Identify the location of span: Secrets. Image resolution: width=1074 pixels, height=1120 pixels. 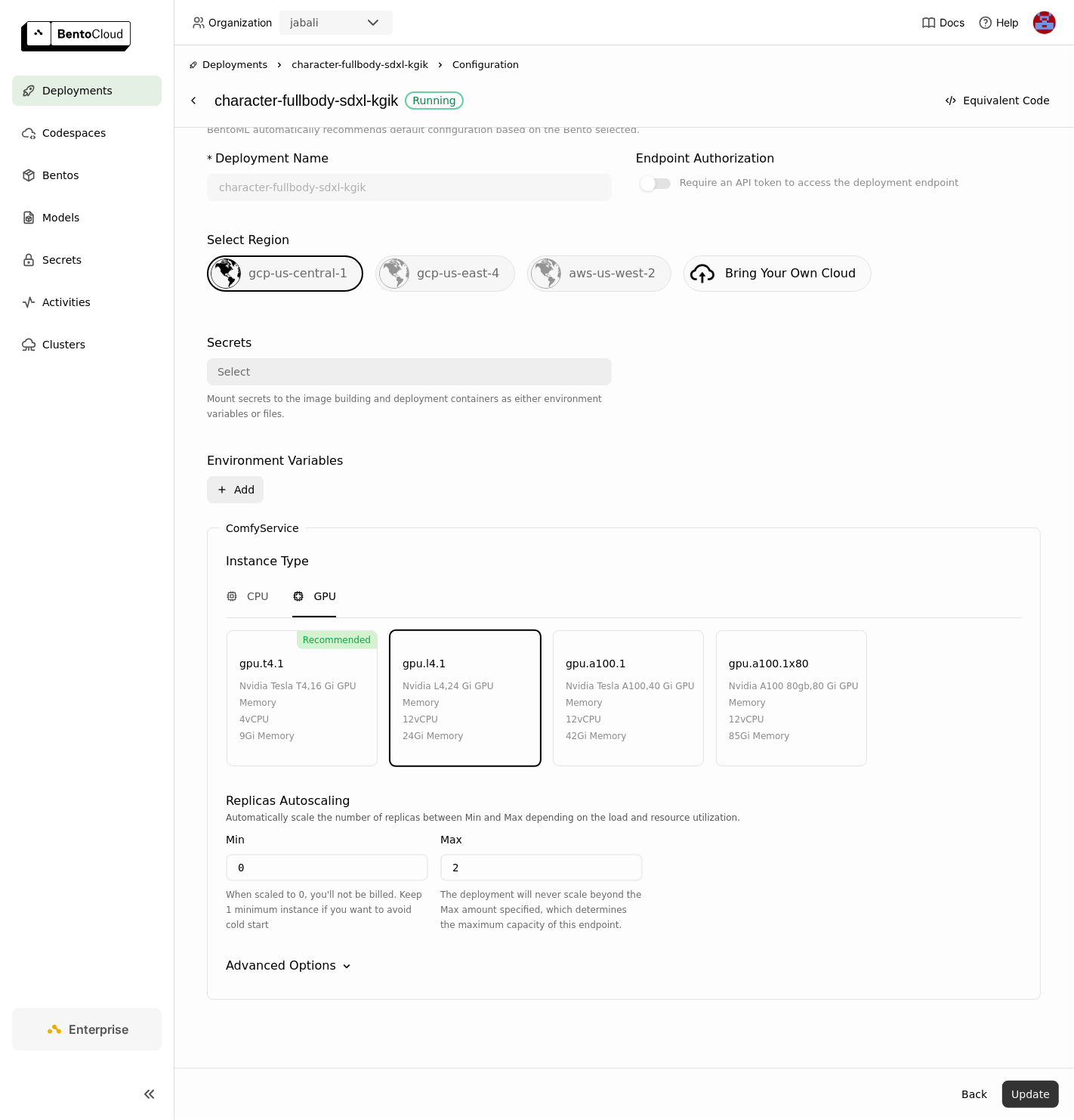
(62, 260).